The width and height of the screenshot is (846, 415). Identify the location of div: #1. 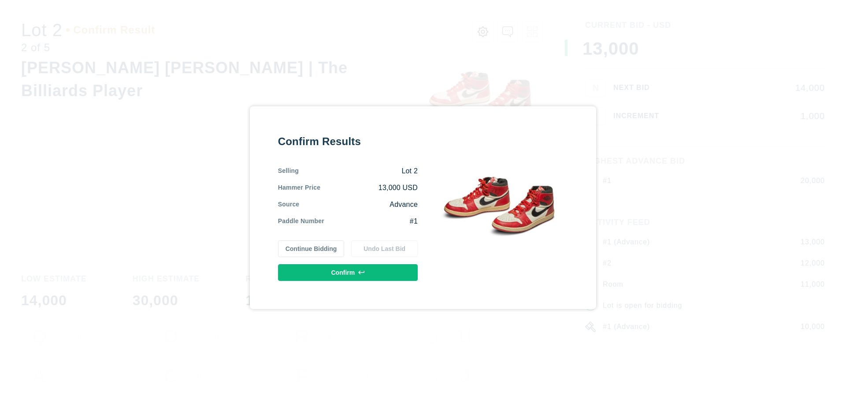
(371, 221).